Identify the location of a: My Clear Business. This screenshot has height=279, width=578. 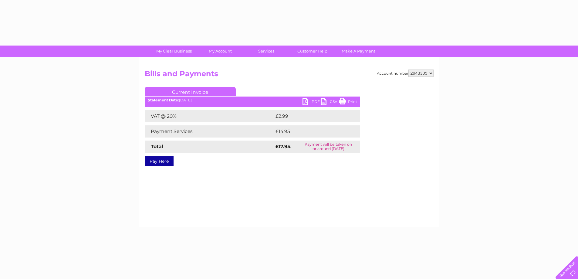
(174, 51).